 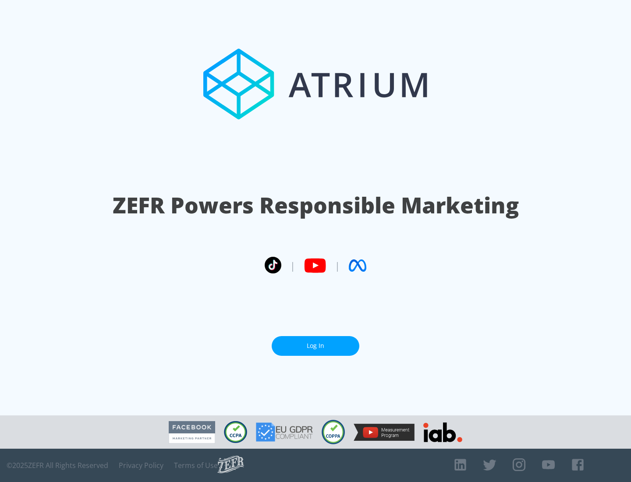 What do you see at coordinates (333, 432) in the screenshot?
I see `img: COPPA Compliant` at bounding box center [333, 432].